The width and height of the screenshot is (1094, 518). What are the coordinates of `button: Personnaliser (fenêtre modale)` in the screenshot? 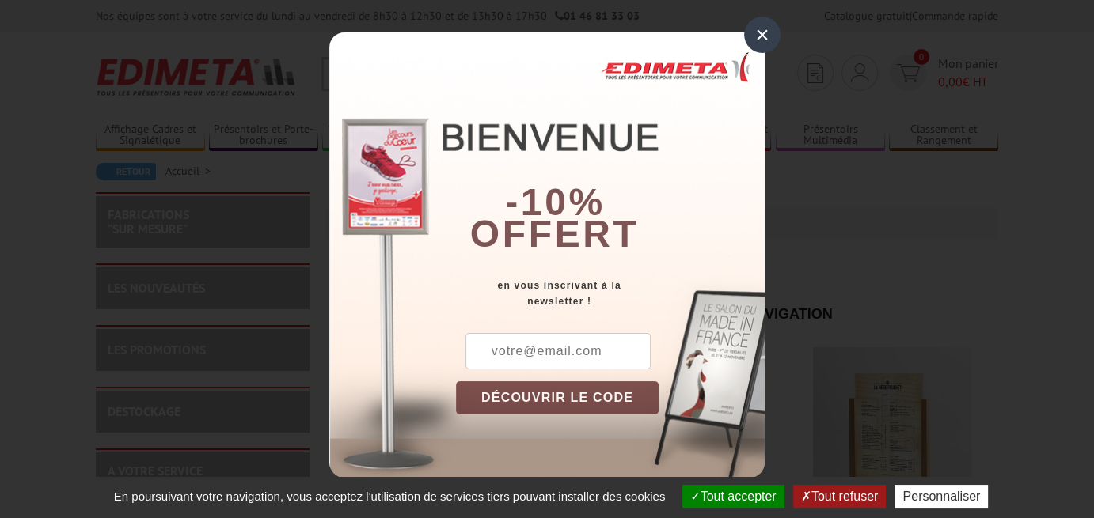 It's located at (941, 496).